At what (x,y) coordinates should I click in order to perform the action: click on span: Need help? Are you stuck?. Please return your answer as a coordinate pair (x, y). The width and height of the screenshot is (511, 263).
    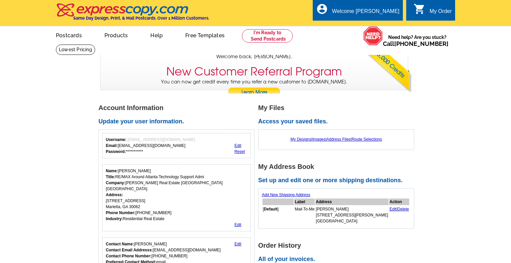
    Looking at the image, I should click on (417, 41).